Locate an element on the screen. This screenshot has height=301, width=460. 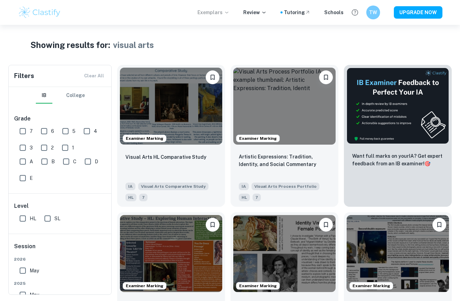
button: UPGRADE NOW is located at coordinates (418, 12).